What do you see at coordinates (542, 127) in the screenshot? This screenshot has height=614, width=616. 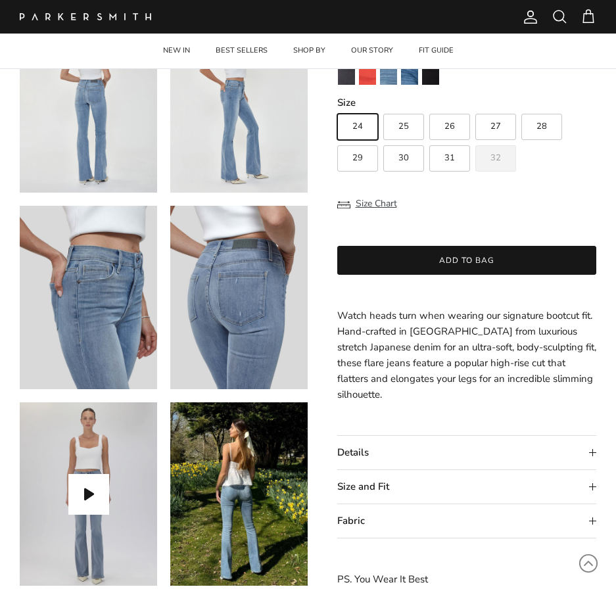 I see `span: 28` at bounding box center [542, 127].